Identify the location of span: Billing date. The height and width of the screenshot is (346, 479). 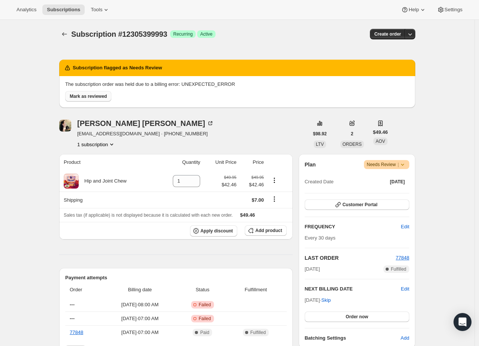
(140, 290).